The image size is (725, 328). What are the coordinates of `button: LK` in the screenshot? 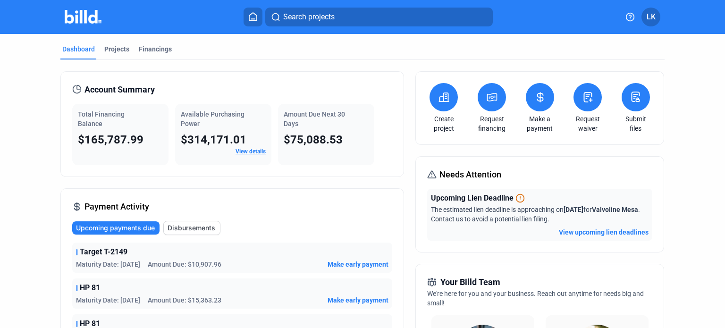 It's located at (651, 17).